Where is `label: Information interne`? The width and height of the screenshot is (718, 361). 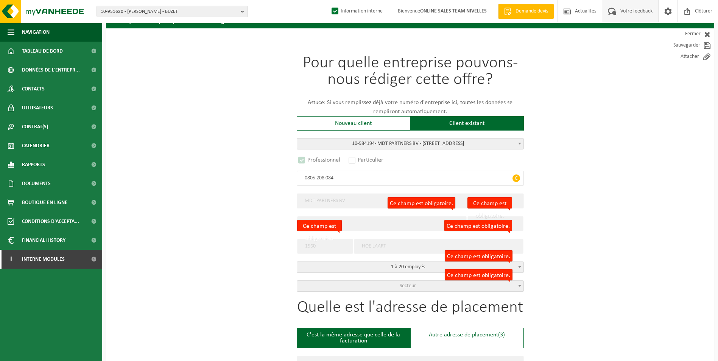
label: Information interne is located at coordinates (356, 11).